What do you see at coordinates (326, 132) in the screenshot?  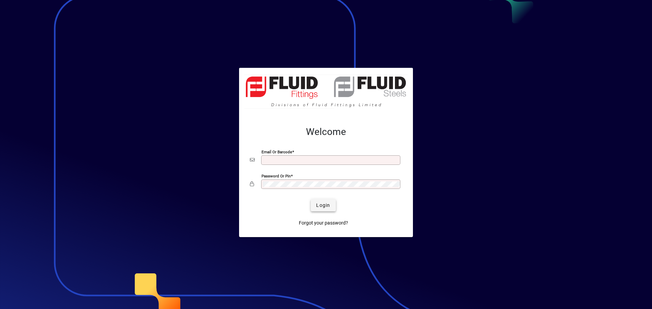 I see `h2: Welcome` at bounding box center [326, 132].